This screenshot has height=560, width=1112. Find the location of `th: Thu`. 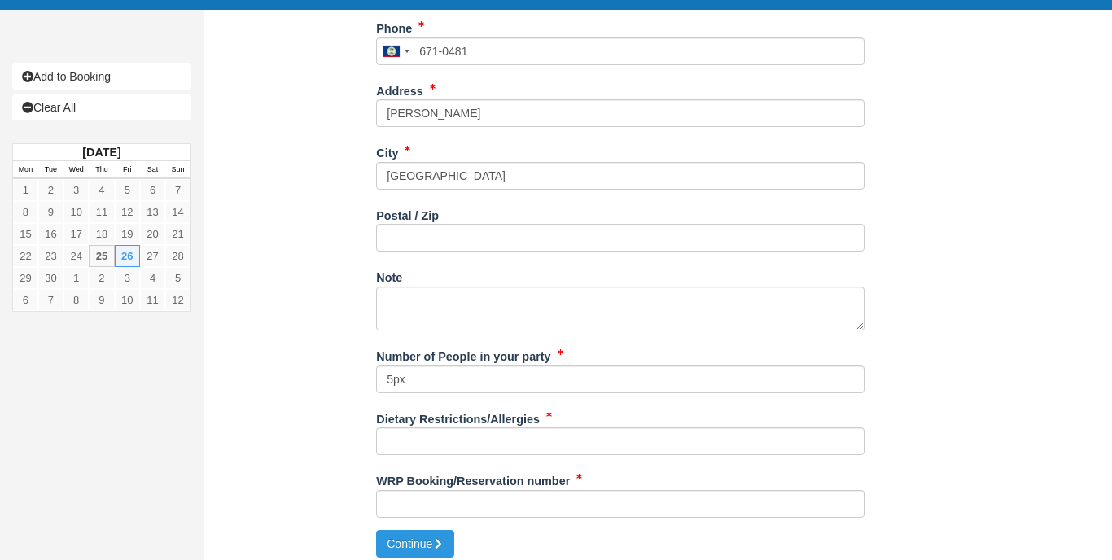

th: Thu is located at coordinates (101, 170).